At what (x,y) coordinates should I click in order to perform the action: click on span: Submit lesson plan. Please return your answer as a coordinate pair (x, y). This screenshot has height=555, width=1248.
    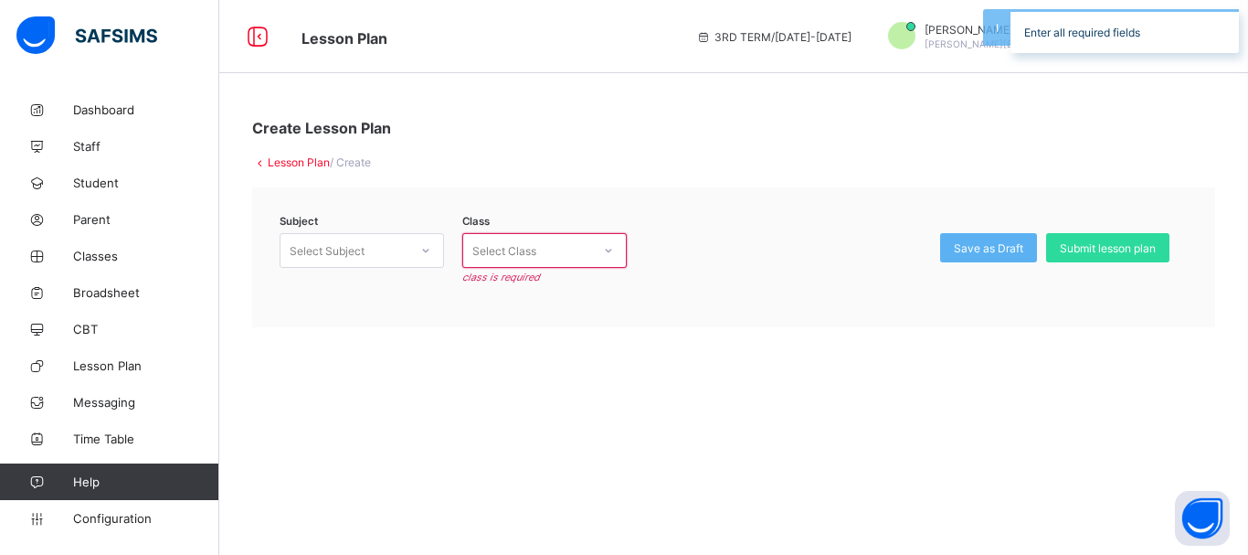
    Looking at the image, I should click on (1108, 248).